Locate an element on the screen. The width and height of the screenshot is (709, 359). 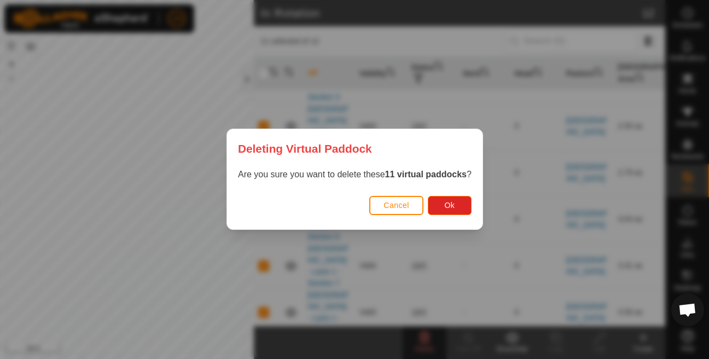
span: Cancel is located at coordinates (396, 206).